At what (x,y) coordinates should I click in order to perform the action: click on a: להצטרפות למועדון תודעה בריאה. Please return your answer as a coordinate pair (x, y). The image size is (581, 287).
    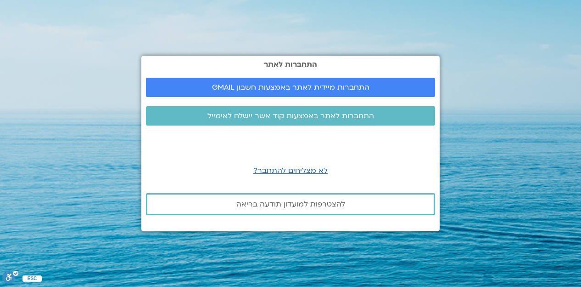
    Looking at the image, I should click on (291, 204).